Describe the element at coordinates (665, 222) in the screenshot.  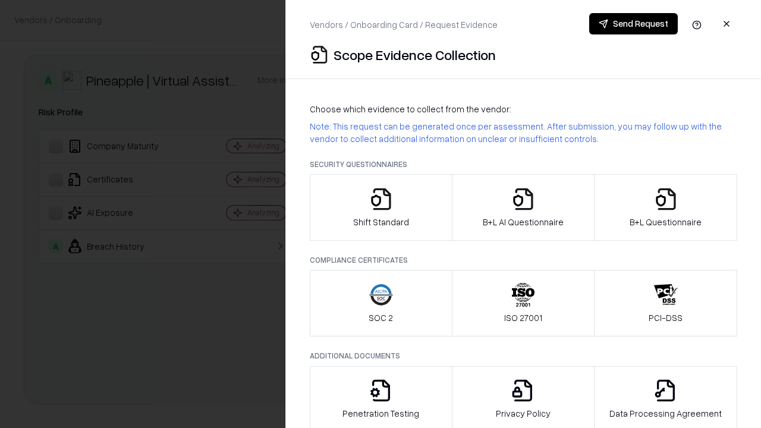
I see `p: B+L Questionnaire` at that location.